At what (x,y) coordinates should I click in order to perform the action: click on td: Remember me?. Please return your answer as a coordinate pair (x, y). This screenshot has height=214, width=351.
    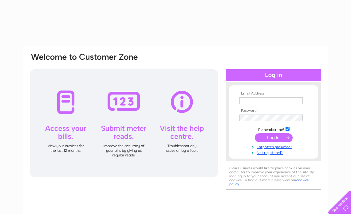
    Looking at the image, I should click on (274, 129).